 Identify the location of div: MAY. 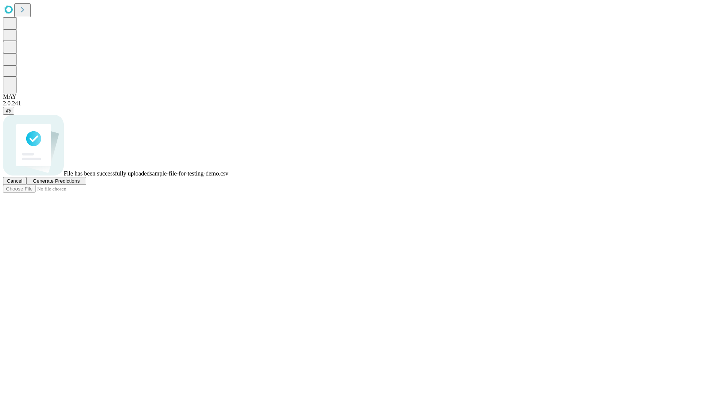
(360, 97).